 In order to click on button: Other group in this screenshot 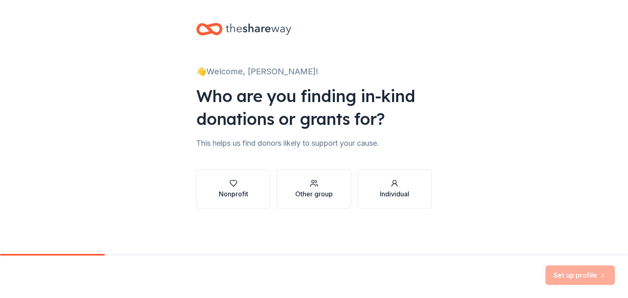, I will do `click(313, 189)`.